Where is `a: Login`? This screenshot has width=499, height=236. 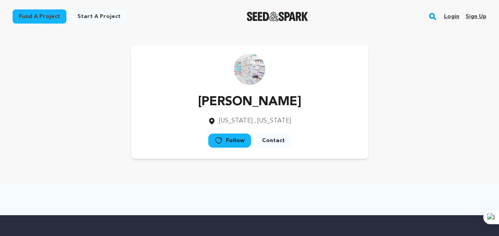 a: Login is located at coordinates (452, 17).